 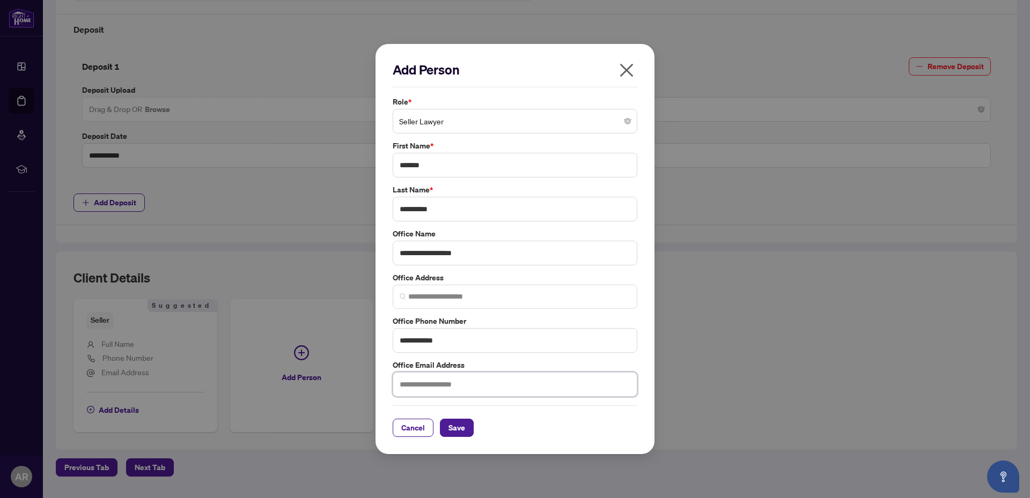 I want to click on label: First Name, so click(x=515, y=146).